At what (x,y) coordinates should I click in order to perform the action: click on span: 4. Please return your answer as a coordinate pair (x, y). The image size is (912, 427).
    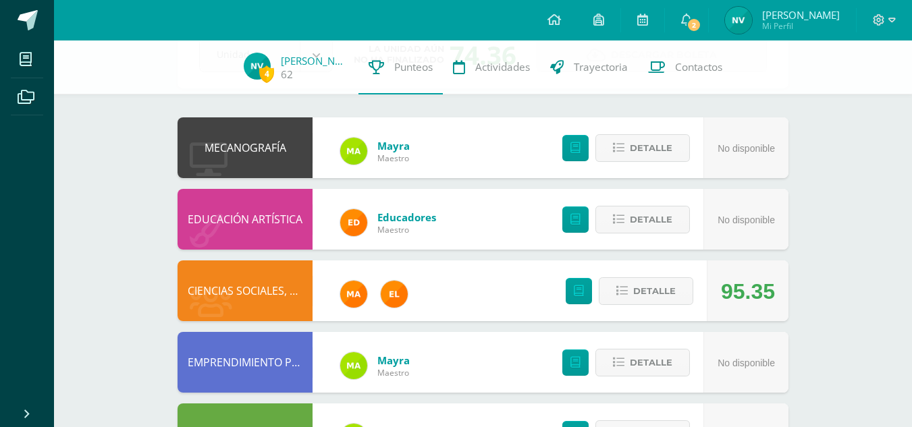
    Looking at the image, I should click on (267, 74).